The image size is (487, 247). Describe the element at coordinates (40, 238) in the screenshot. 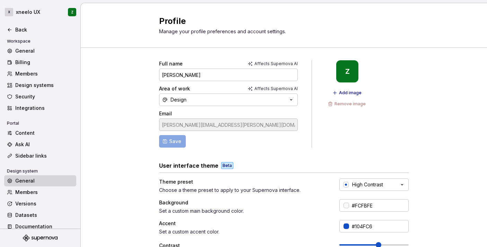

I see `a: Supernova Logo` at that location.